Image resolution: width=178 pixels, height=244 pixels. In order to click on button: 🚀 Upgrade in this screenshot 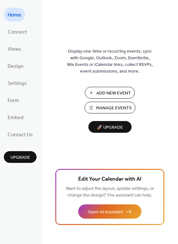, I will do `click(110, 127)`.